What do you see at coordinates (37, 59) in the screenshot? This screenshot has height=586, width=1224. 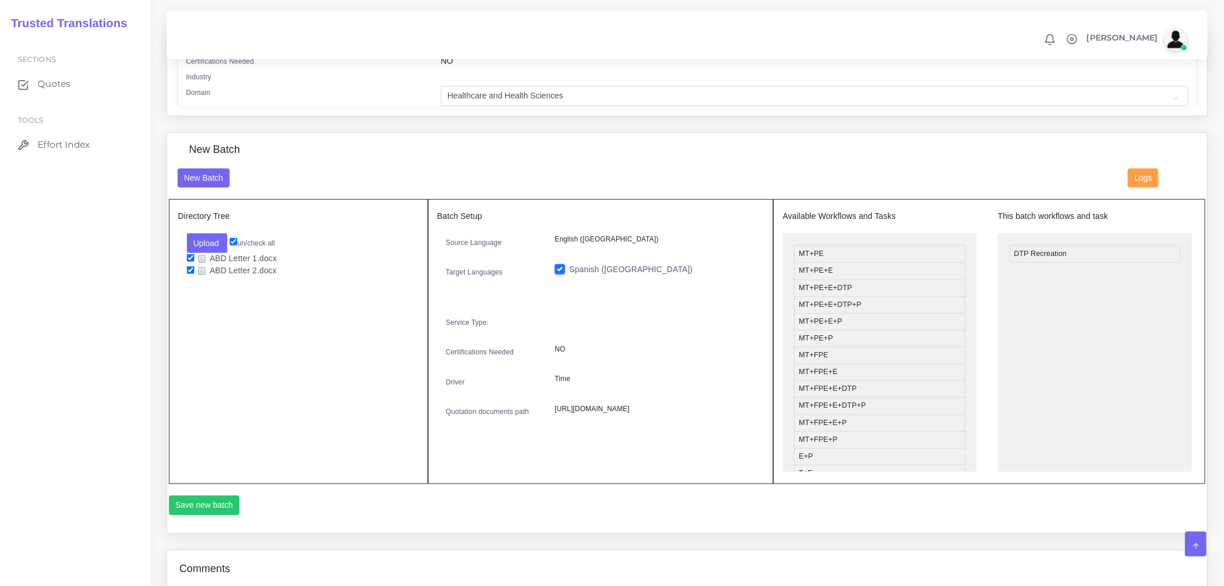 I see `span: Sections` at bounding box center [37, 59].